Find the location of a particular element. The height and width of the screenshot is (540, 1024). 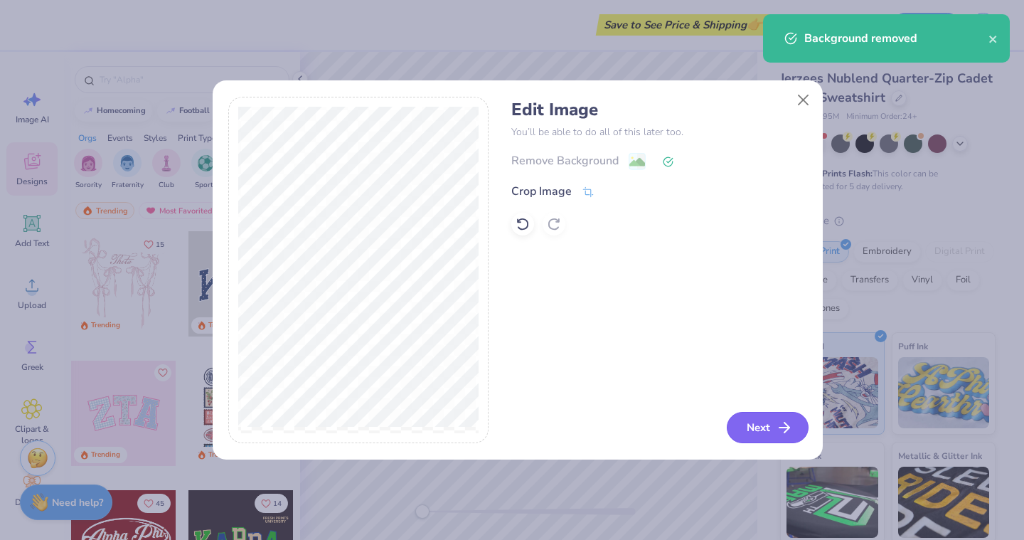

div: Crop Image is located at coordinates (541, 191).